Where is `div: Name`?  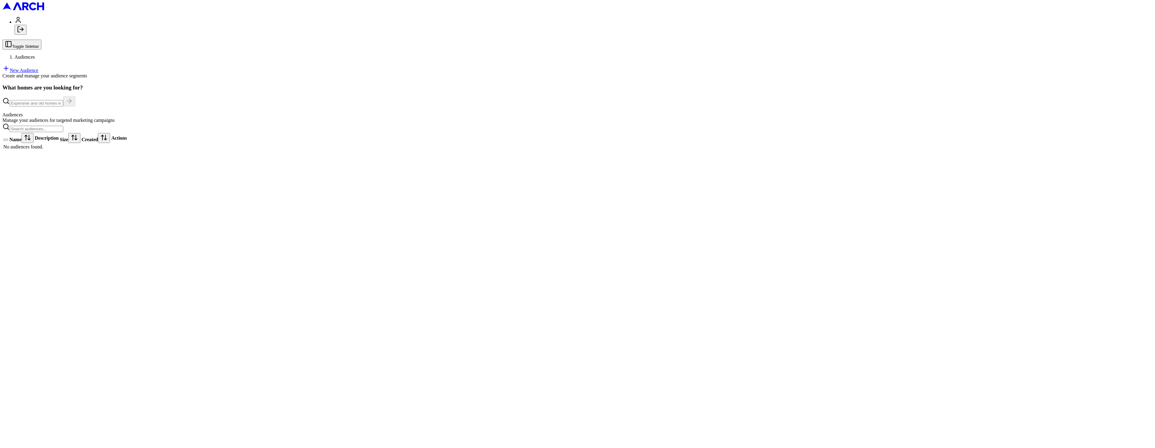
div: Name is located at coordinates (21, 138).